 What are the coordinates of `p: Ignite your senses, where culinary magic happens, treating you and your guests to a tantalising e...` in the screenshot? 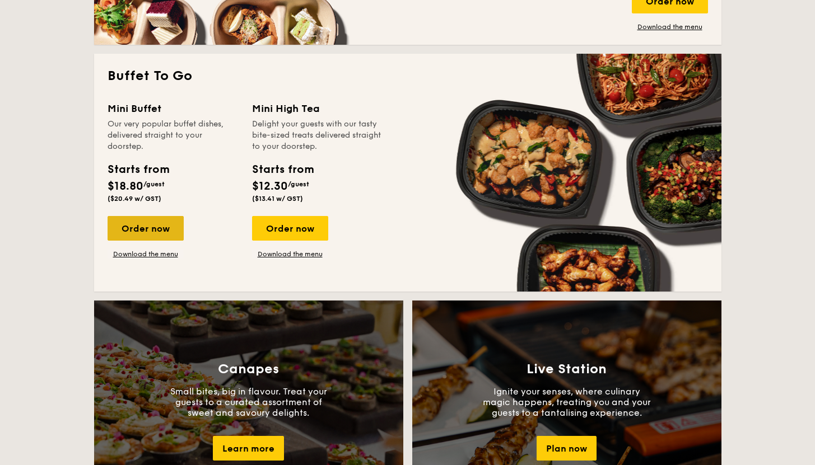 It's located at (567, 402).